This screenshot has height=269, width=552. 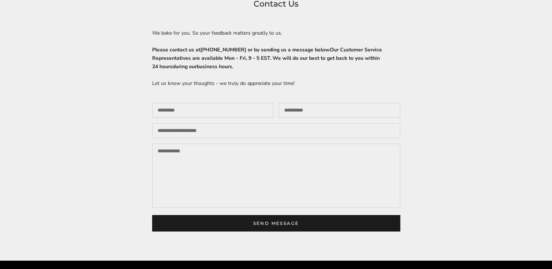 What do you see at coordinates (276, 176) in the screenshot?
I see `textarea: Your message` at bounding box center [276, 176].